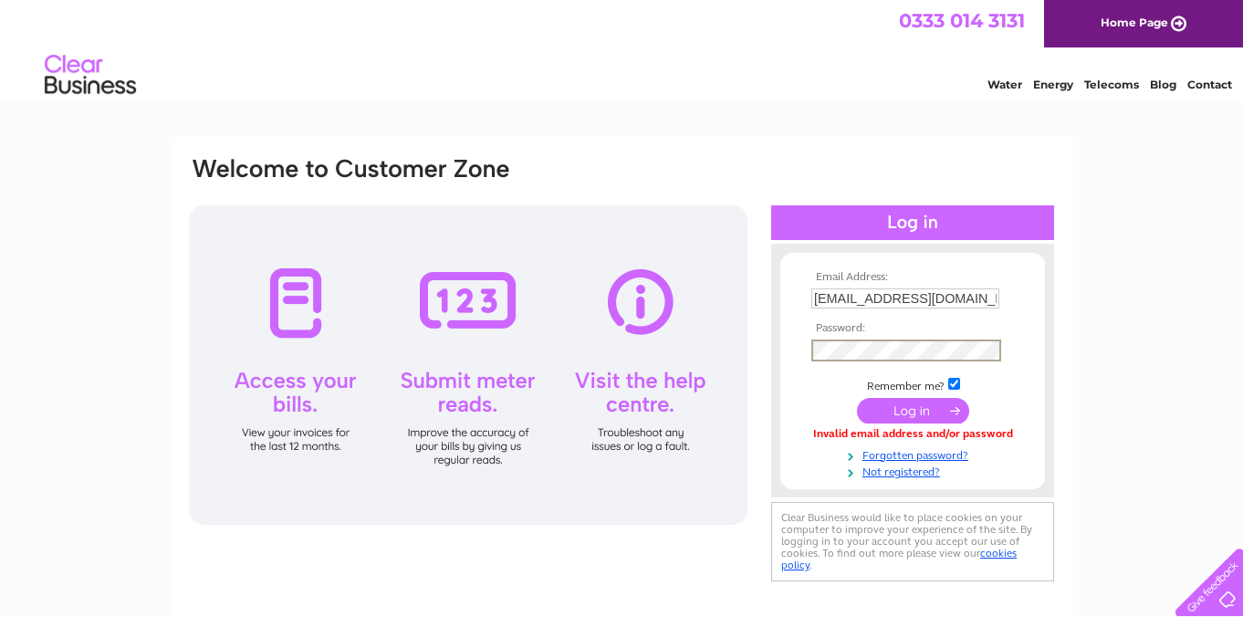  Describe the element at coordinates (1112, 84) in the screenshot. I see `a: Telecoms` at that location.